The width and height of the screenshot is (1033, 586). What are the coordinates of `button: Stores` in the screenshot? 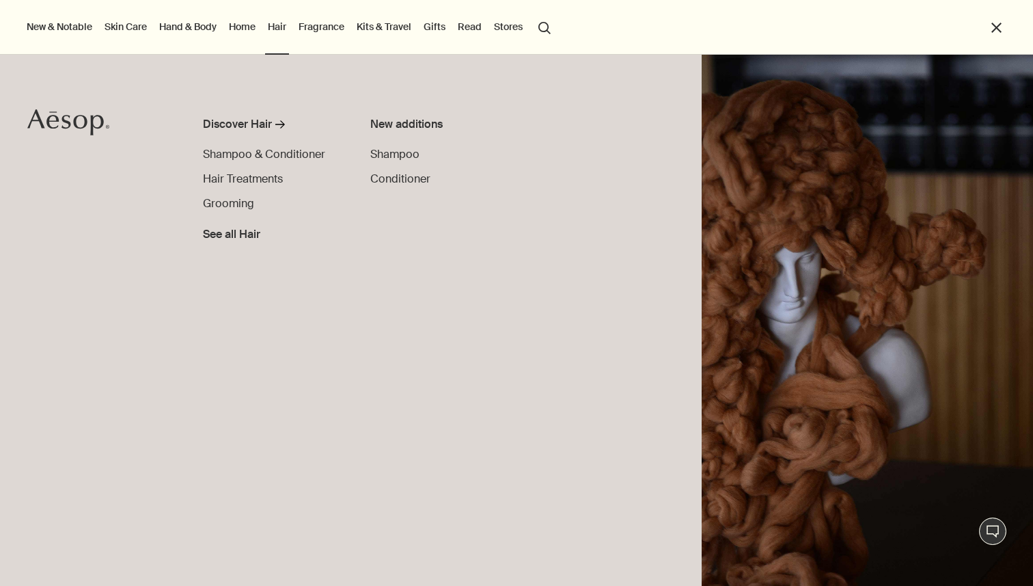 It's located at (508, 27).